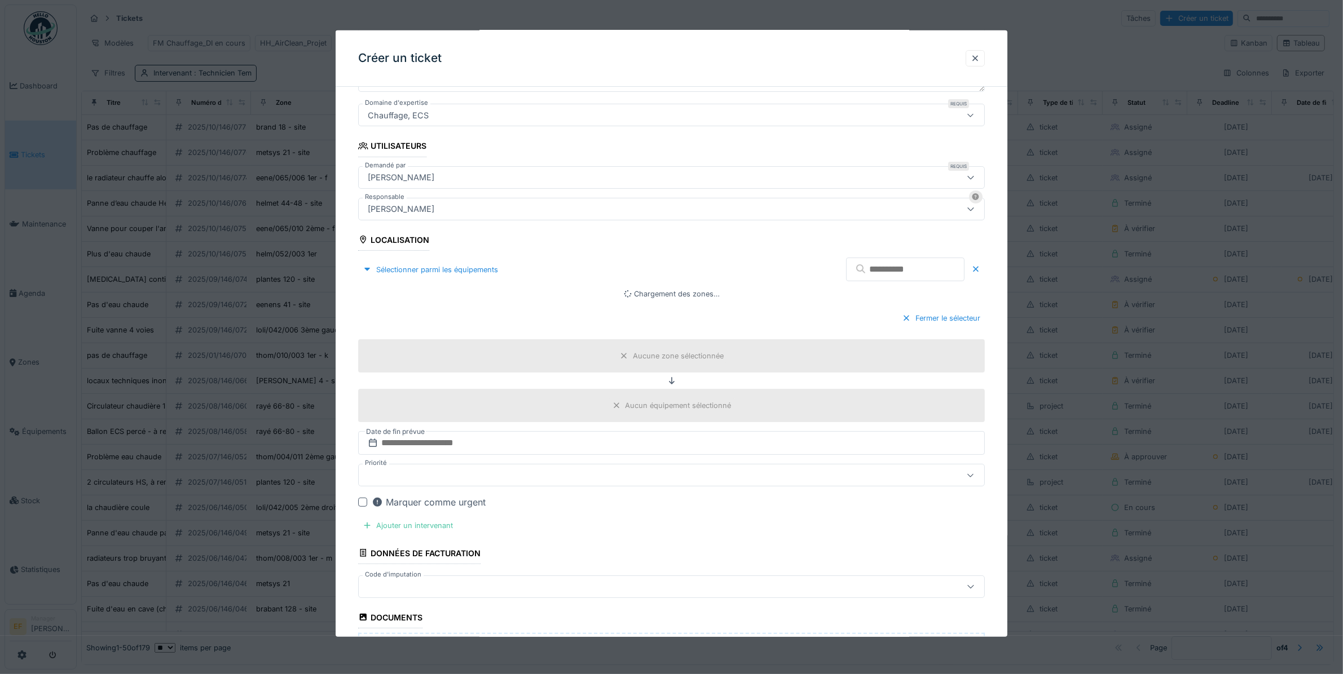 The width and height of the screenshot is (1343, 674). What do you see at coordinates (396, 103) in the screenshot?
I see `label: Domaine d'expertise` at bounding box center [396, 103].